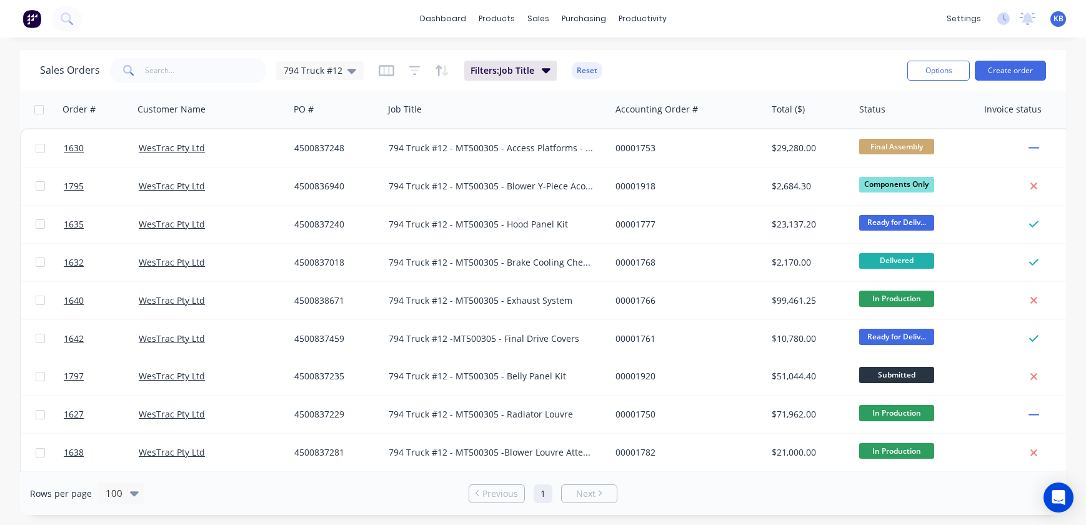 The height and width of the screenshot is (525, 1086). I want to click on button: Options, so click(938, 71).